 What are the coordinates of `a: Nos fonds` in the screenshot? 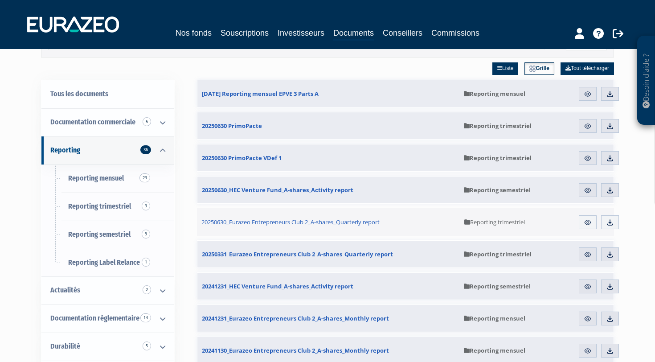 It's located at (193, 33).